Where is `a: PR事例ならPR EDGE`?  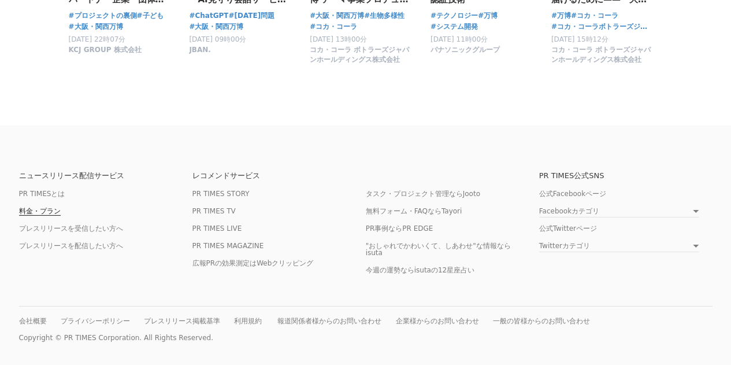 a: PR事例ならPR EDGE is located at coordinates (399, 228).